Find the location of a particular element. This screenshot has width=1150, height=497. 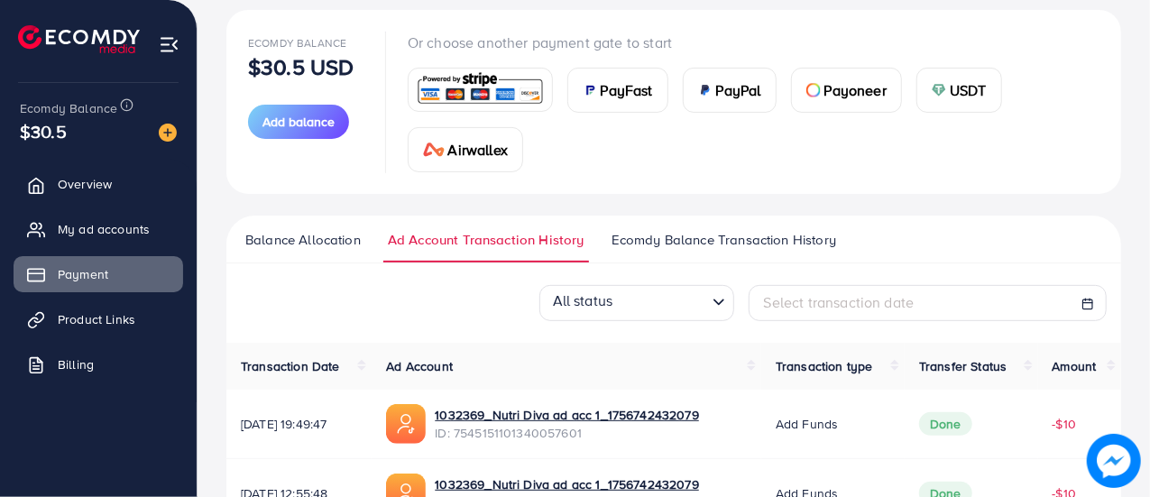

a: card is located at coordinates (480, 89).